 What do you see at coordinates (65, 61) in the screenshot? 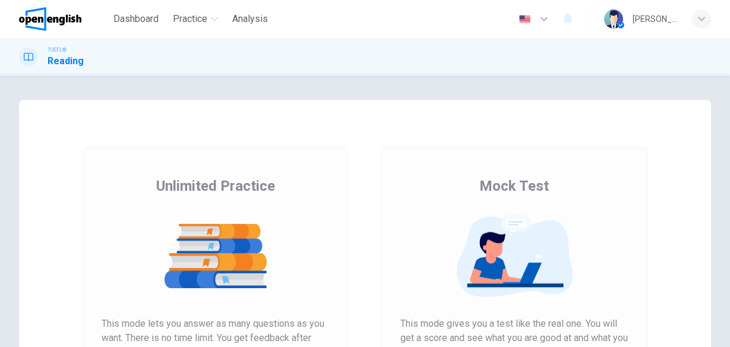
I see `h1: Reading` at bounding box center [65, 61].